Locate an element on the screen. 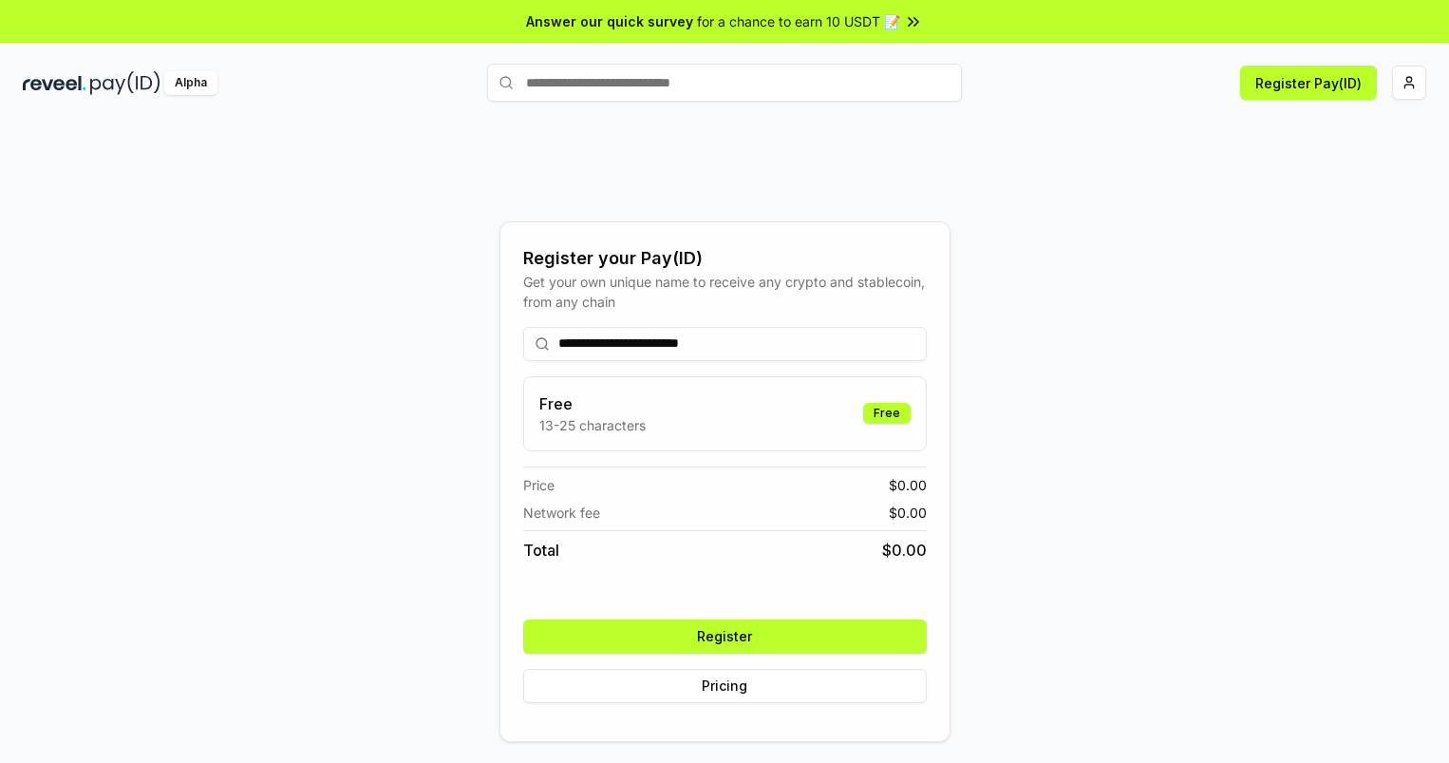 The height and width of the screenshot is (763, 1449). button: Register Pay(ID) is located at coordinates (1309, 83).